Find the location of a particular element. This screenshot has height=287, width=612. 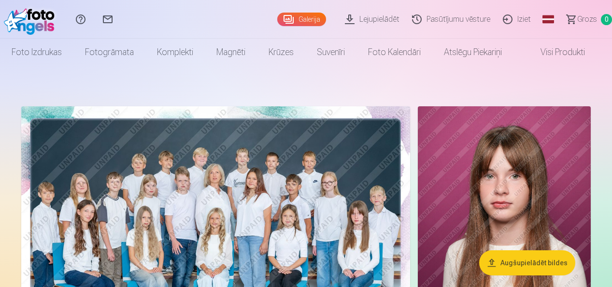

span: Grozs is located at coordinates (586, 19).